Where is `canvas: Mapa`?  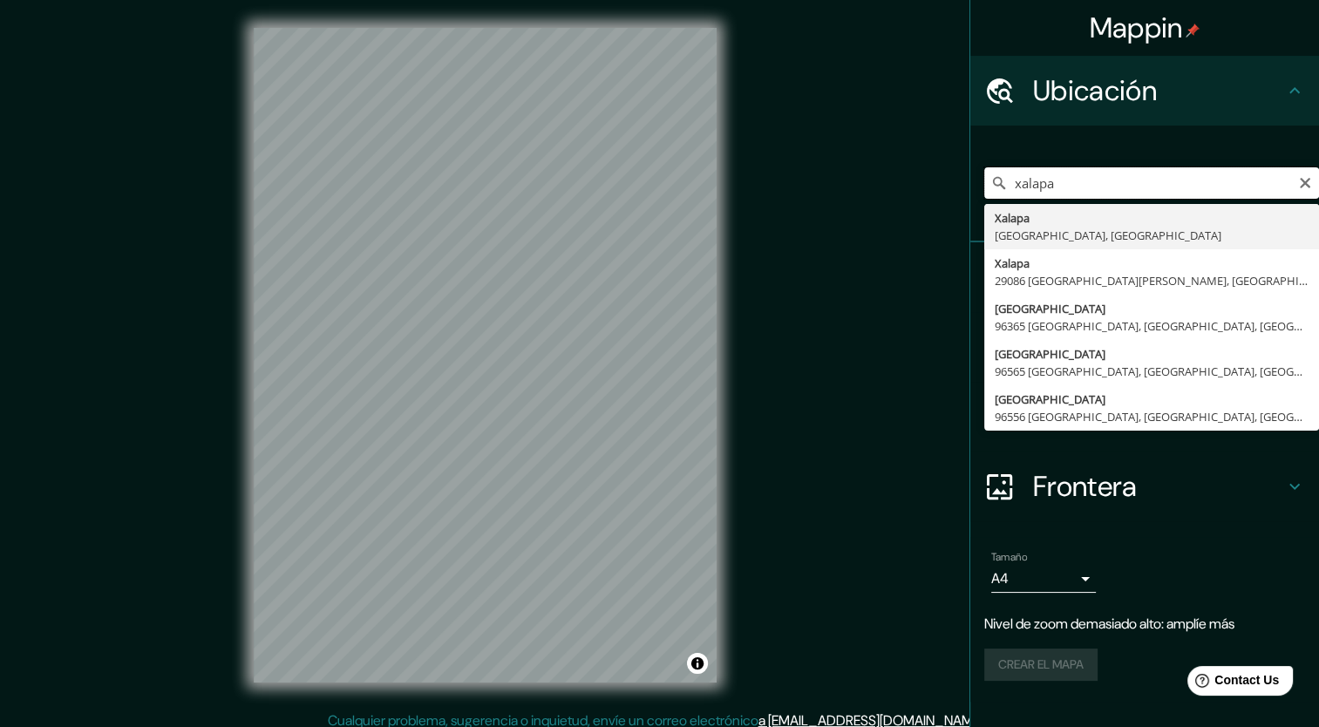 canvas: Mapa is located at coordinates (485, 355).